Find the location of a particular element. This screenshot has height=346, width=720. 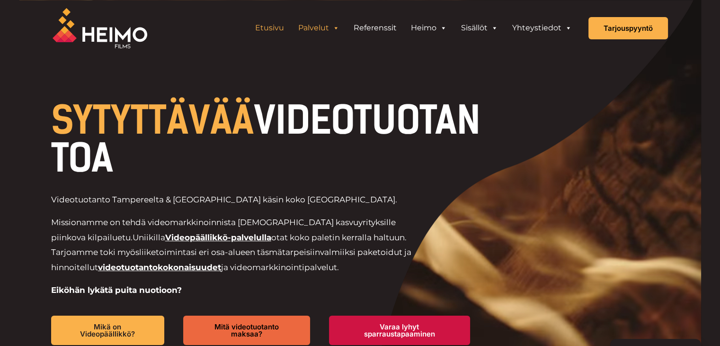

a: Etusivu is located at coordinates (269, 28).